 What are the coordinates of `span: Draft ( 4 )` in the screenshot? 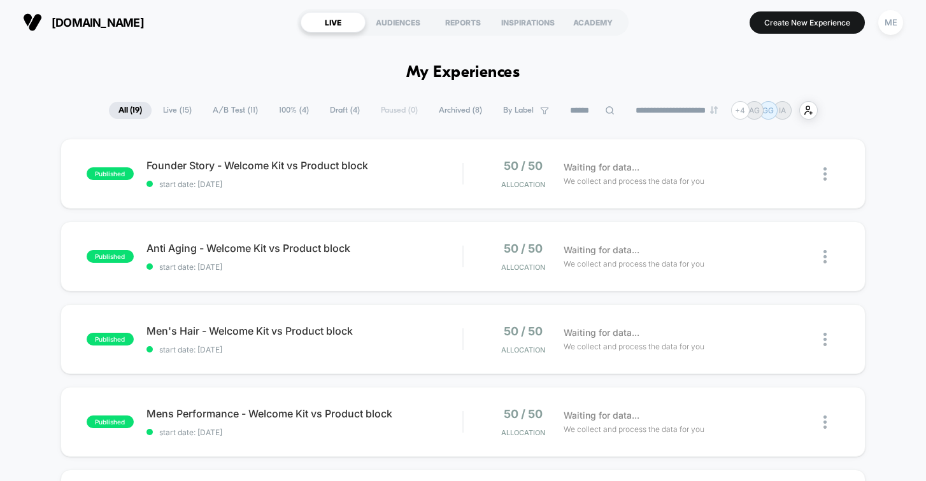 It's located at (344, 110).